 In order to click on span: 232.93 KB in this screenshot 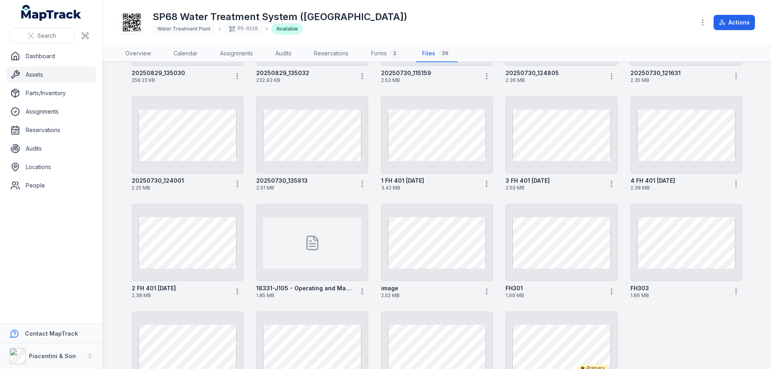, I will do `click(304, 80)`.